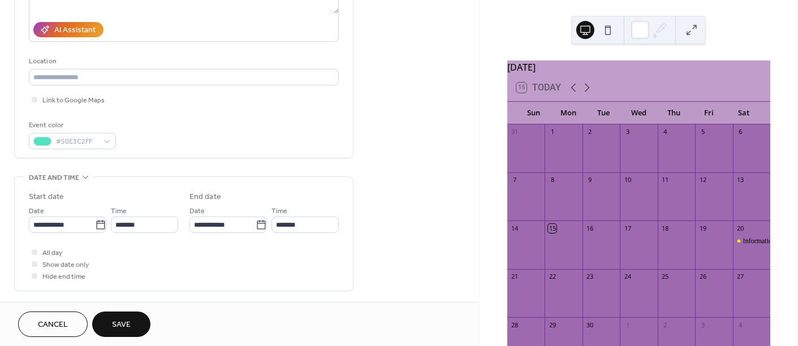 The height and width of the screenshot is (346, 798). What do you see at coordinates (673, 113) in the screenshot?
I see `div: Thu` at bounding box center [673, 113].